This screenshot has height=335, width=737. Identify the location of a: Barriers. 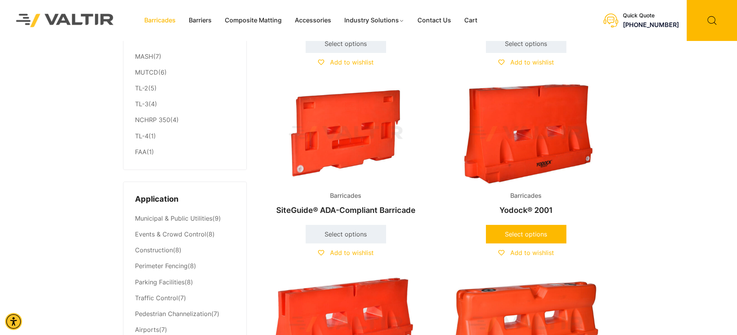
(200, 21).